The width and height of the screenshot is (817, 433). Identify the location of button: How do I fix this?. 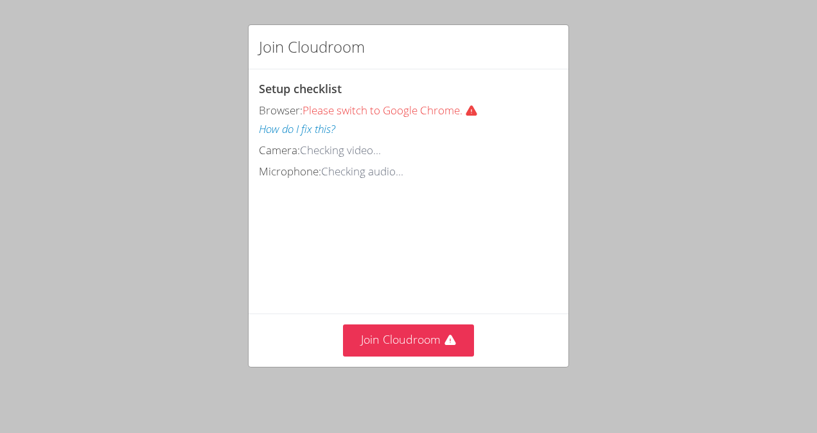
(297, 129).